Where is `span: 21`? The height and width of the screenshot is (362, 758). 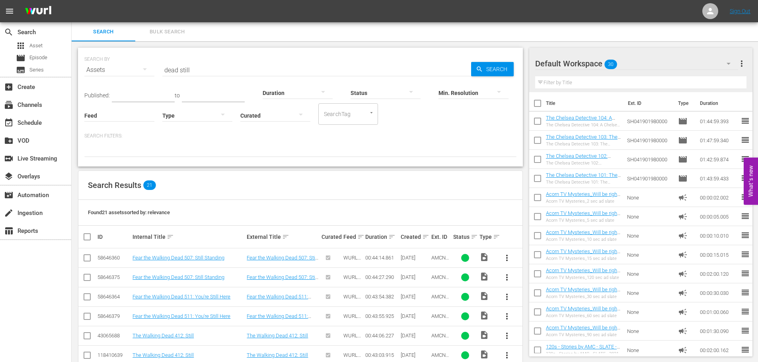
span: 21 is located at coordinates (150, 185).